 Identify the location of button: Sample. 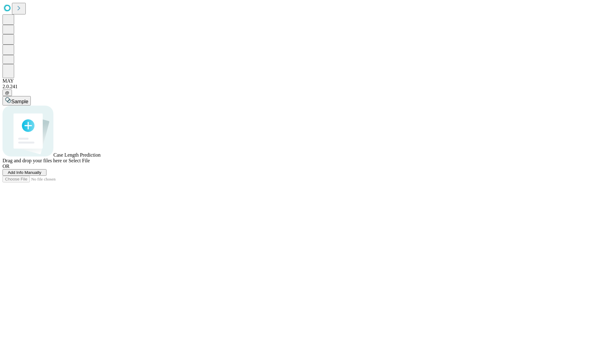
(17, 101).